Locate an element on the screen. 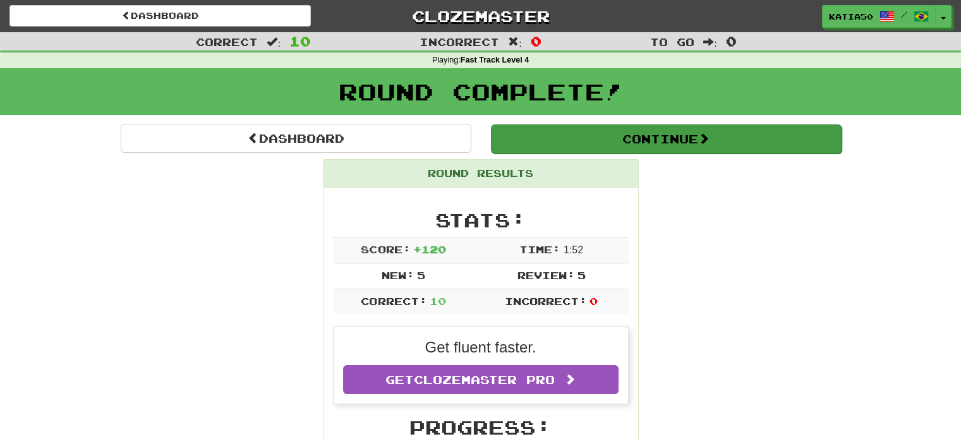  h1: Round Complete! is located at coordinates (480, 92).